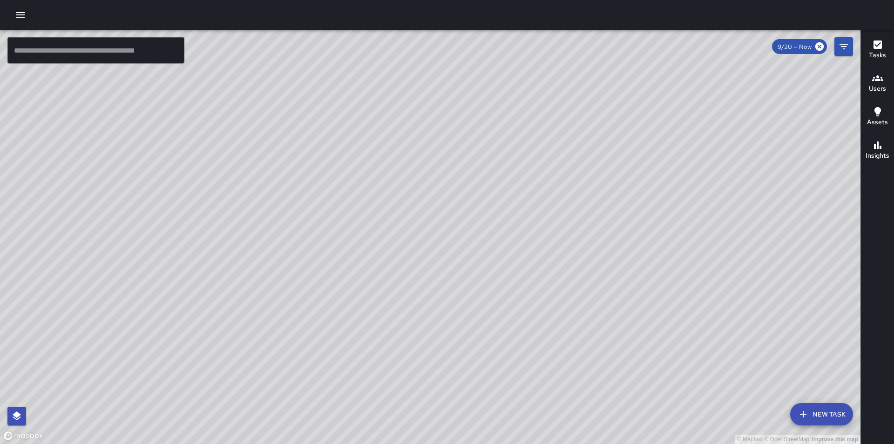 This screenshot has height=444, width=894. What do you see at coordinates (799, 47) in the screenshot?
I see `div: 9/20 — Now` at bounding box center [799, 47].